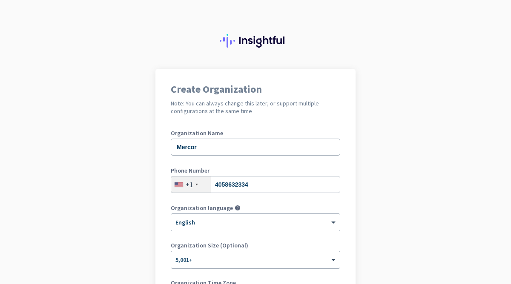  I want to click on img: Insightful, so click(255, 41).